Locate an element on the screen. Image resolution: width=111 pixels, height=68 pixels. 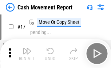
span: # 17 is located at coordinates (21, 27).